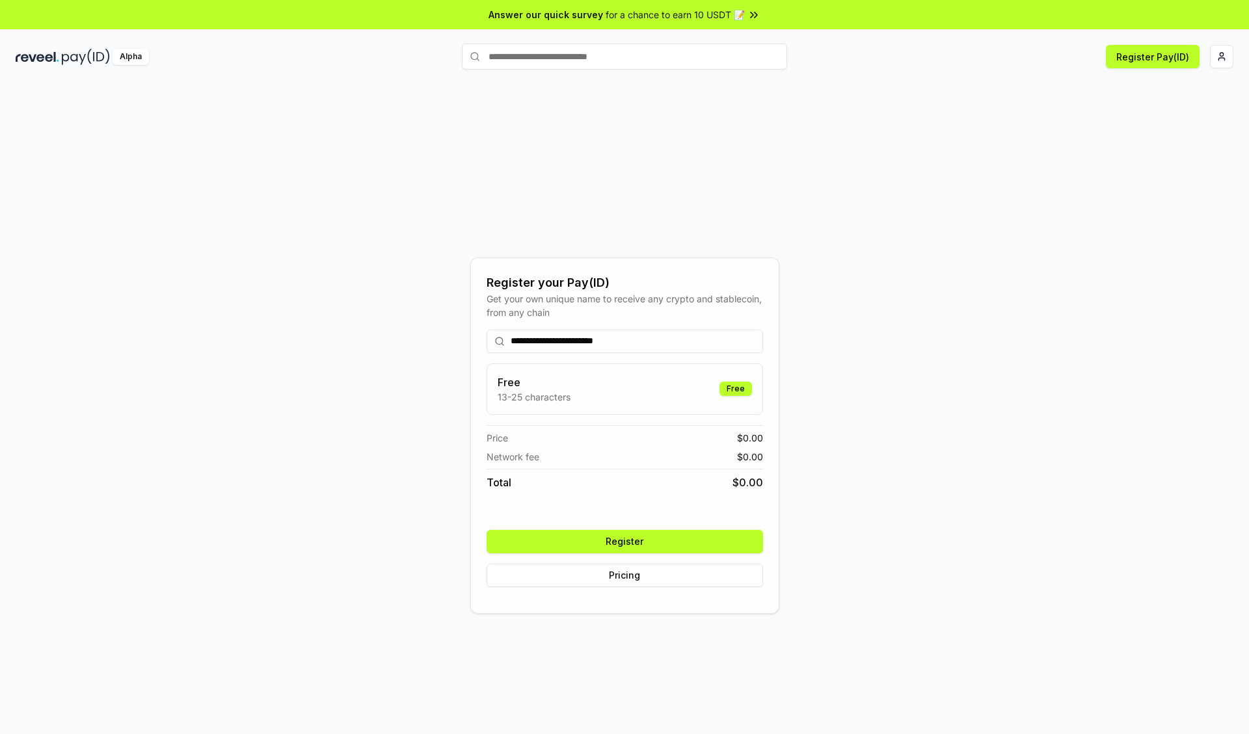 Image resolution: width=1249 pixels, height=734 pixels. What do you see at coordinates (497, 438) in the screenshot?
I see `span: Price` at bounding box center [497, 438].